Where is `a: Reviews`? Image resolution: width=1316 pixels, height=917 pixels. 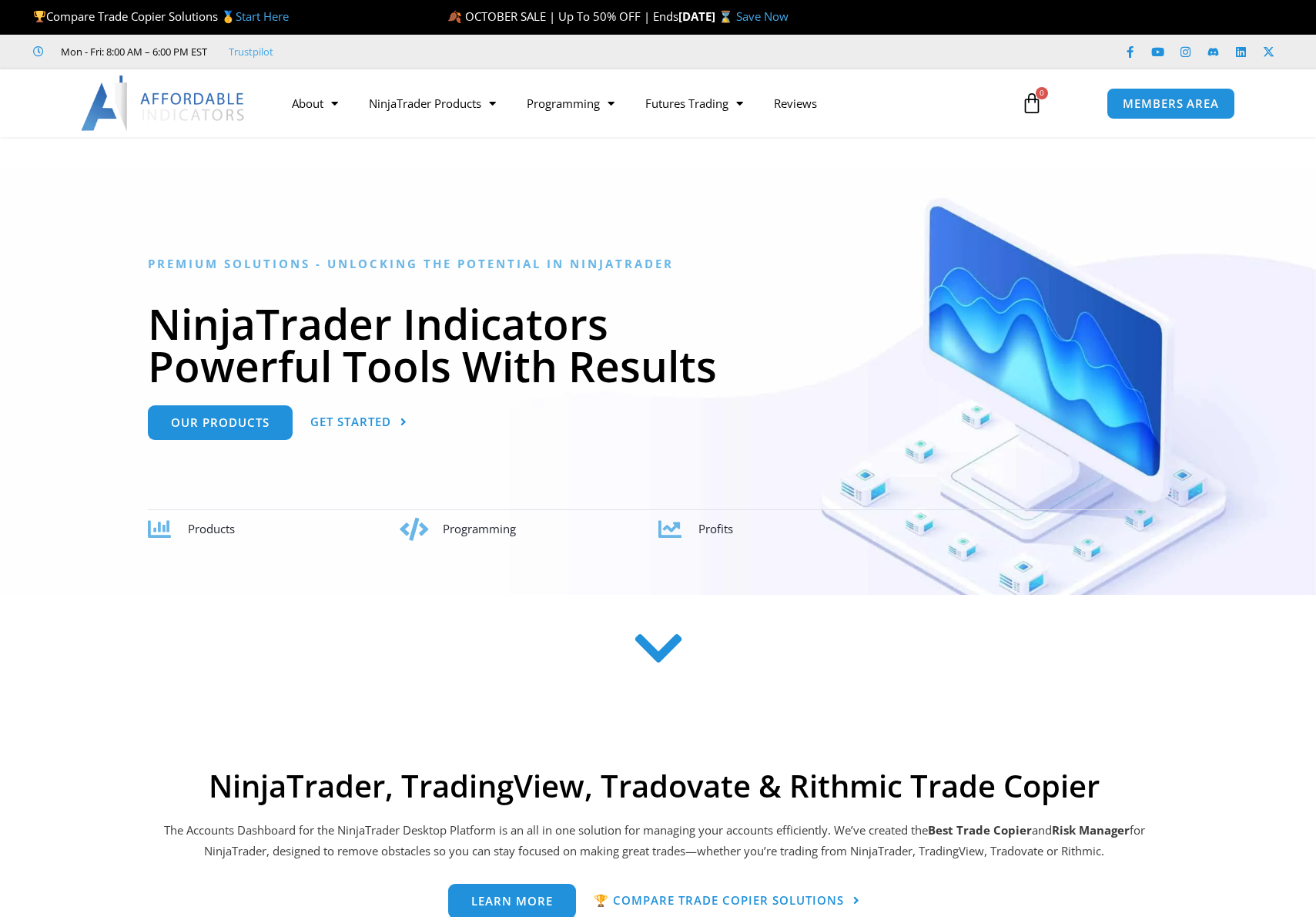
a: Reviews is located at coordinates (795, 103).